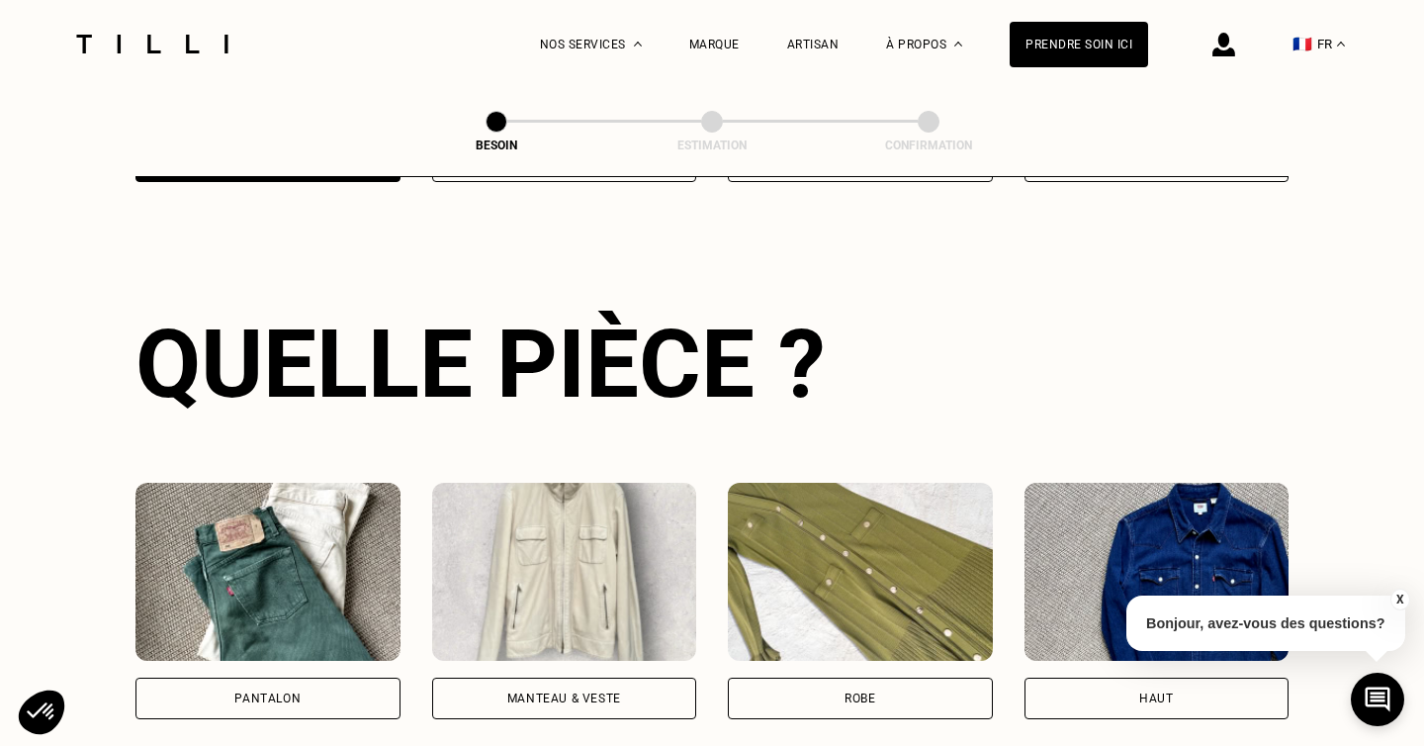 The width and height of the screenshot is (1424, 746). I want to click on div: Marque, so click(714, 45).